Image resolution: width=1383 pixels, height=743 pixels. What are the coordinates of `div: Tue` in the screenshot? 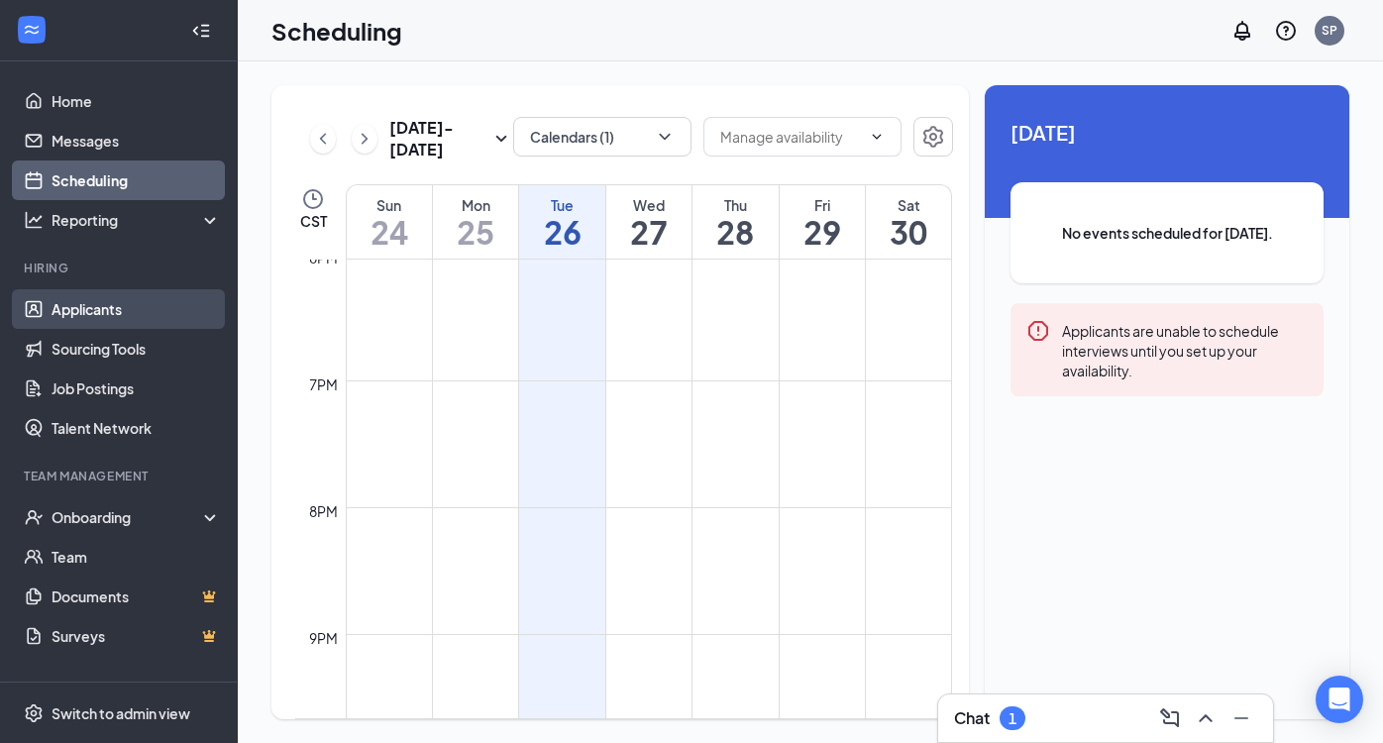 It's located at (562, 205).